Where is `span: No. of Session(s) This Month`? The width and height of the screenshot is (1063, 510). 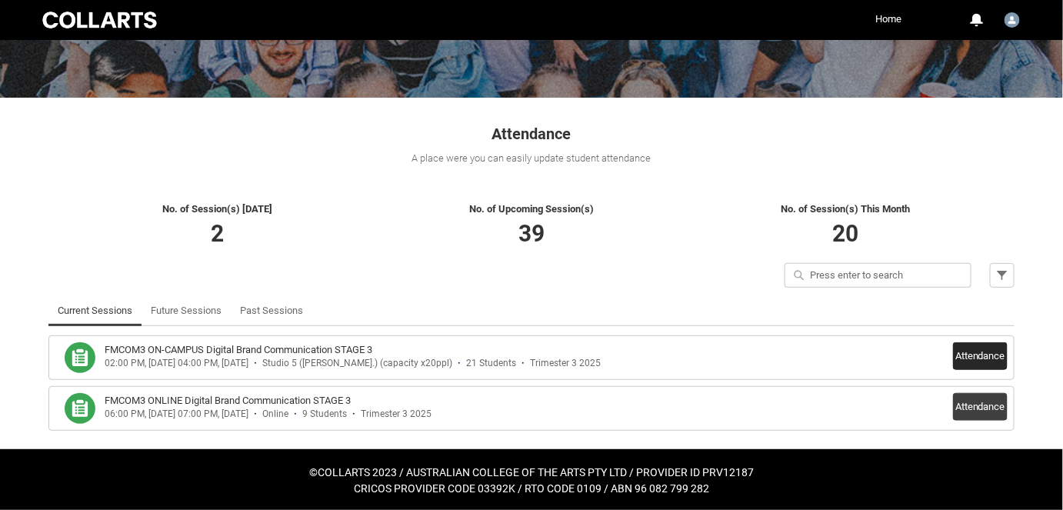 span: No. of Session(s) This Month is located at coordinates (846, 209).